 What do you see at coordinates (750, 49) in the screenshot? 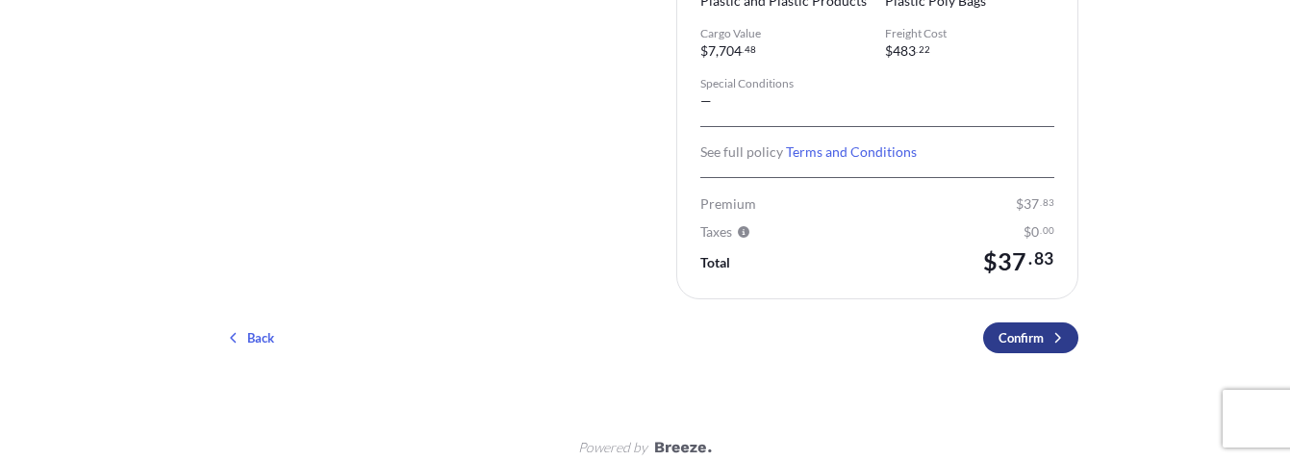
I see `span: 48` at bounding box center [750, 49].